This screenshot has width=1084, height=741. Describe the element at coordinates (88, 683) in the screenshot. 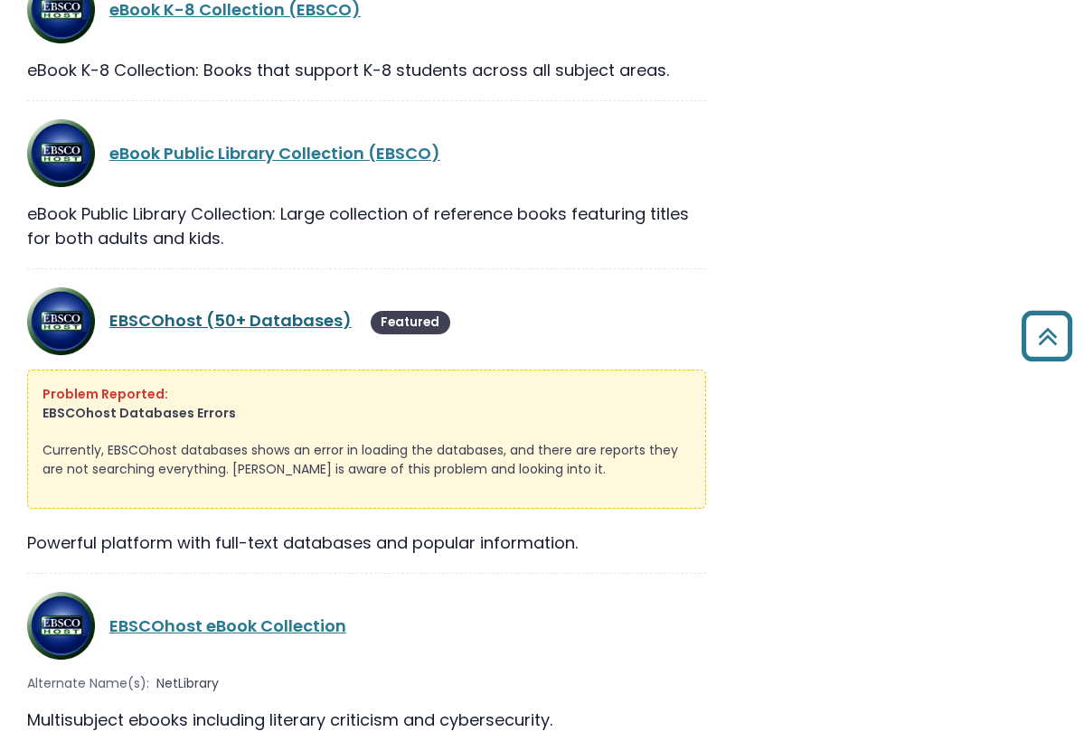

I see `span: Alternate Name(s):` at that location.